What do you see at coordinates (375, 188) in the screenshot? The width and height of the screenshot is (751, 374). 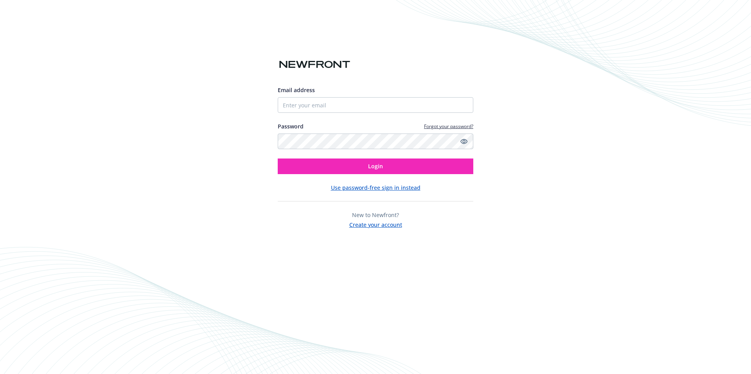 I see `button: Use password-free sign in instead` at bounding box center [375, 188].